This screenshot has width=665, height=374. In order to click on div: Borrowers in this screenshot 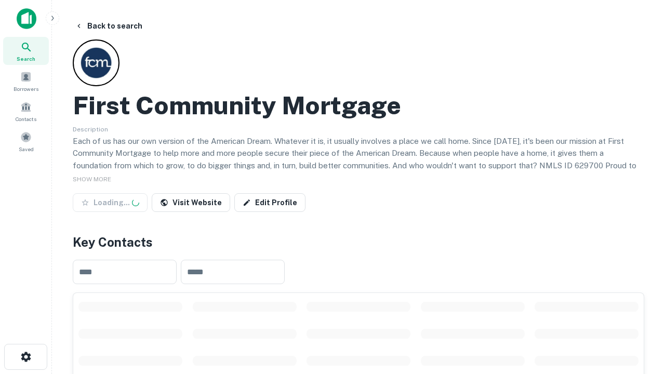, I will do `click(26, 81)`.